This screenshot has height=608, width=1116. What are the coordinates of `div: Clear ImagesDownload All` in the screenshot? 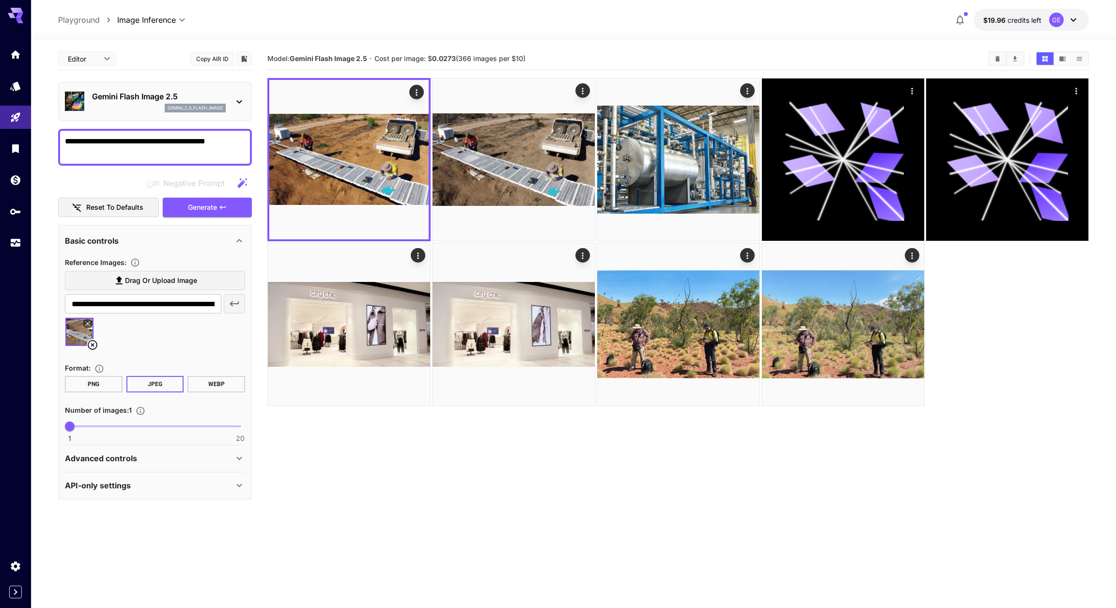 It's located at (1006, 59).